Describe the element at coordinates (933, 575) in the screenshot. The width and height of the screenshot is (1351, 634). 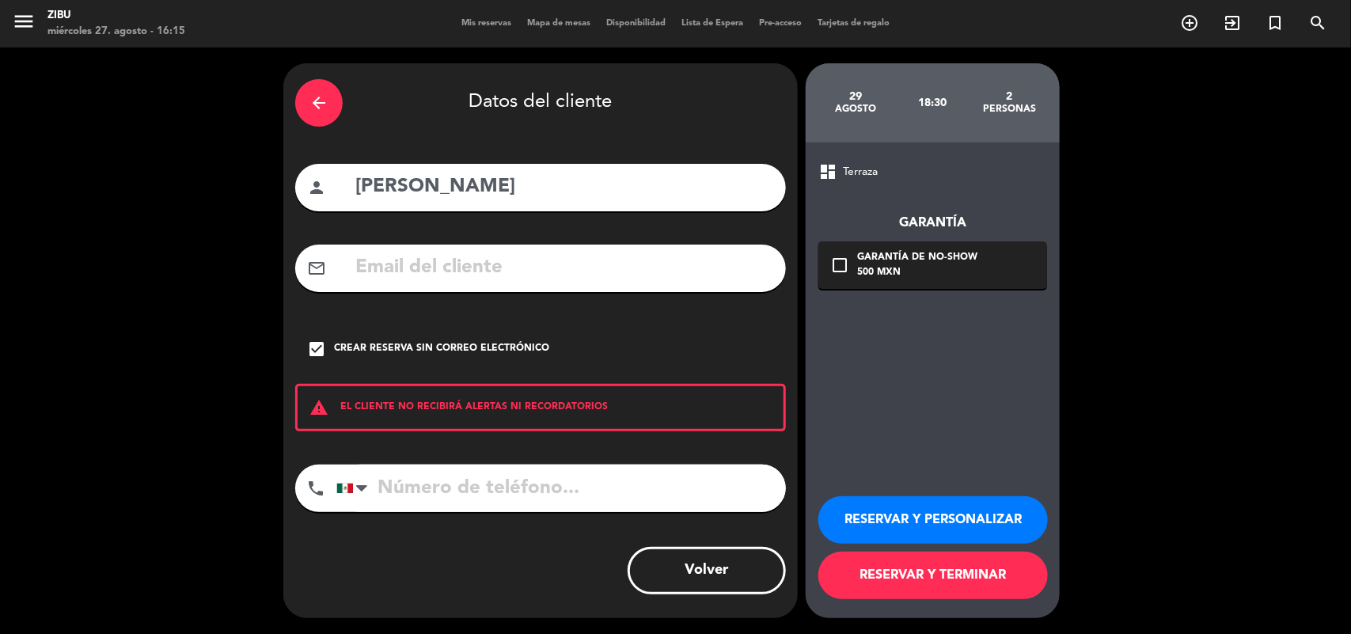
I see `button: RESERVAR Y TERMINAR` at that location.